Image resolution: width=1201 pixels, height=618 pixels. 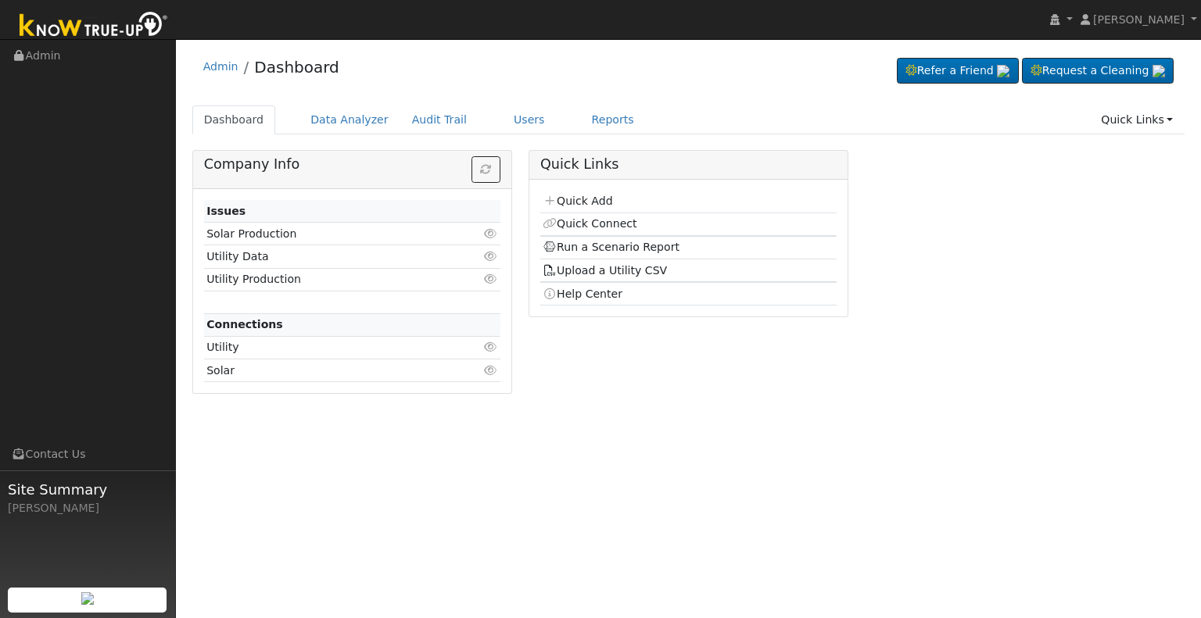 I want to click on a: Refer a Friend, so click(x=958, y=71).